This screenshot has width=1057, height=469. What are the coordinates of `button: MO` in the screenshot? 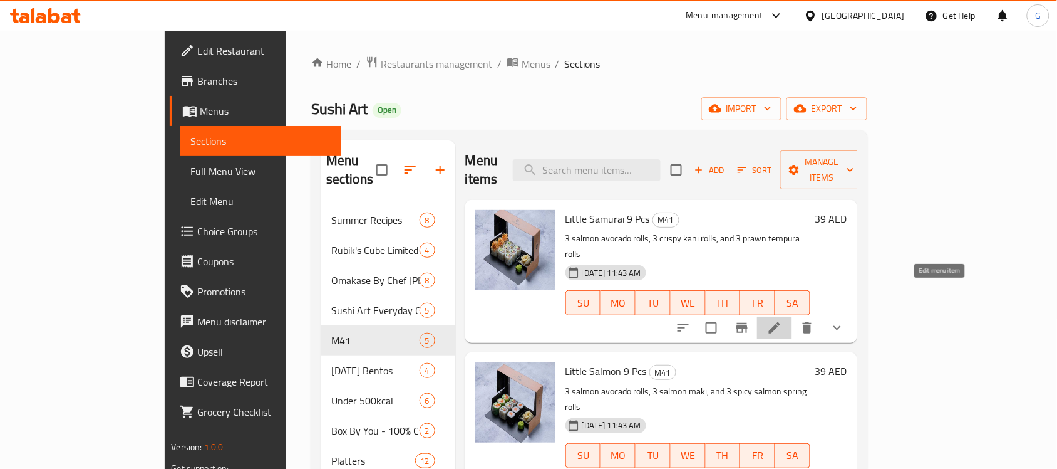 It's located at (618, 303).